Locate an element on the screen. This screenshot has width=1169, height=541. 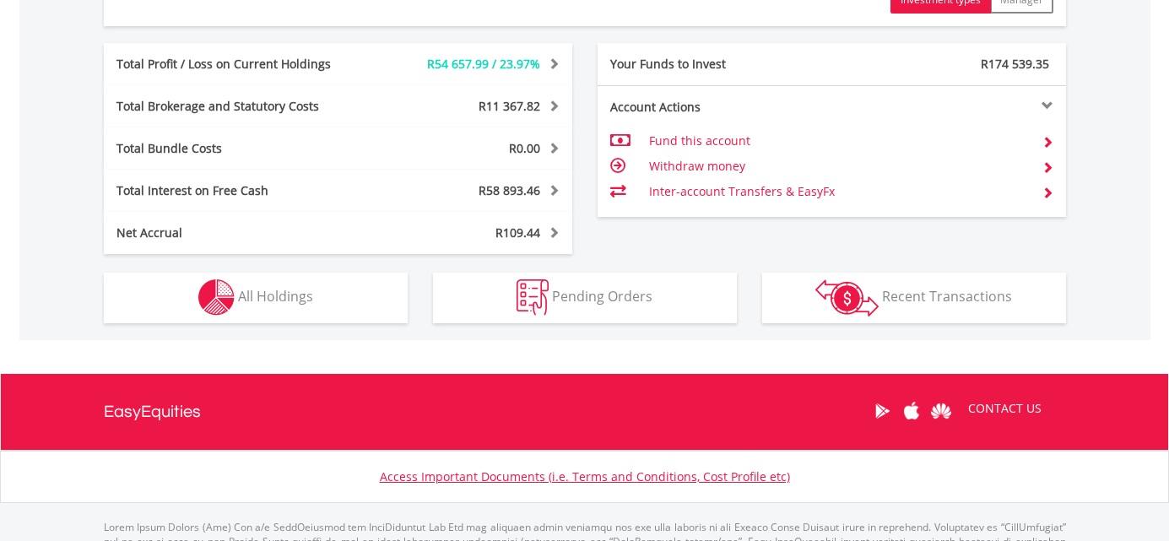
button: Recent Transactions is located at coordinates (914, 298).